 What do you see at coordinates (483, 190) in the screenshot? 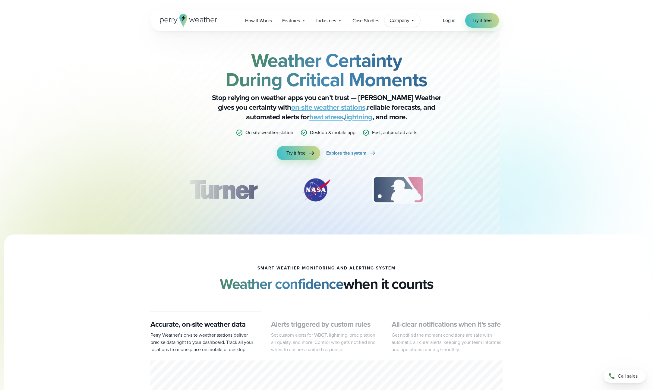
I see `img: PGA.svg` at bounding box center [483, 190].